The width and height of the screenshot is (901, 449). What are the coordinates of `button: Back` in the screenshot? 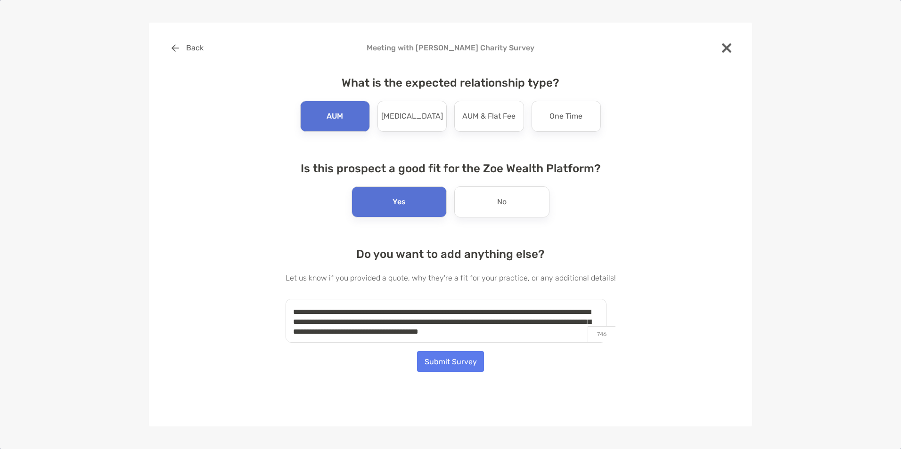 It's located at (187, 48).